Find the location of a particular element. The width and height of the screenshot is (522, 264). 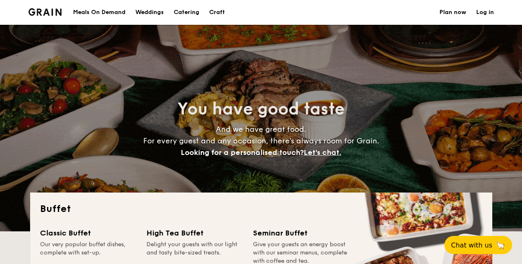

span: Chat with us is located at coordinates (472, 245).